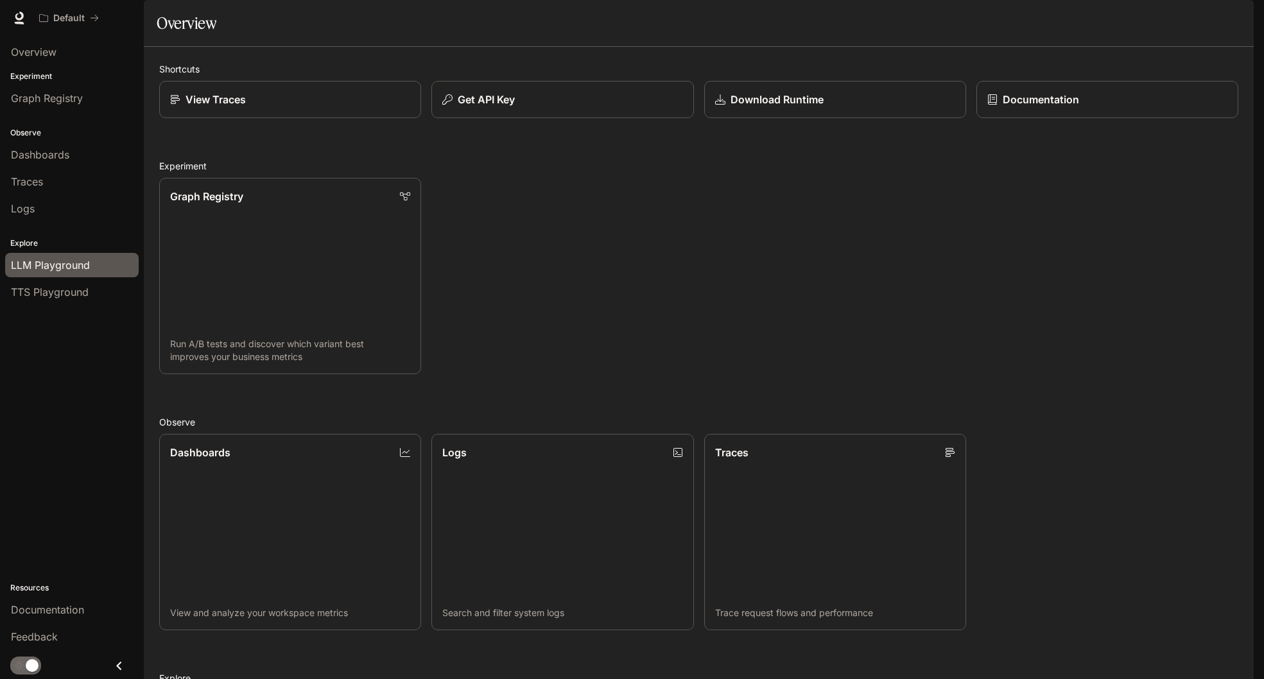 Image resolution: width=1264 pixels, height=679 pixels. What do you see at coordinates (835, 100) in the screenshot?
I see `a: Download Runtime` at bounding box center [835, 100].